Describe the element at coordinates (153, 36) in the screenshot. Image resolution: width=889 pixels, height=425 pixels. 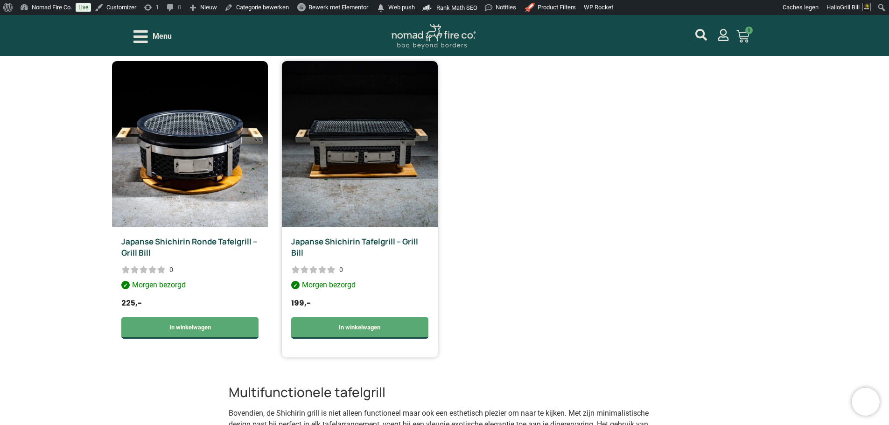
I see `div: Open/Close Menu` at that location.